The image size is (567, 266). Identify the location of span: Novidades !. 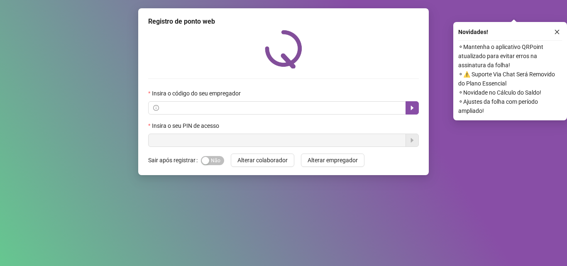
(473, 32).